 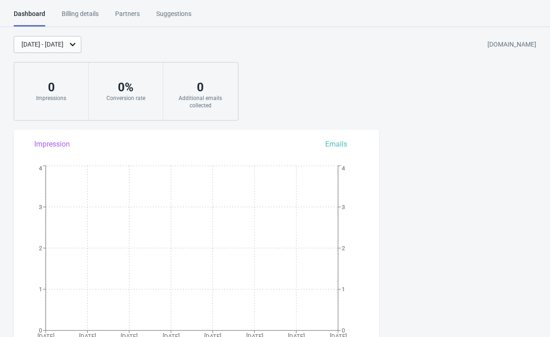 I want to click on div: Dashboard, so click(x=29, y=18).